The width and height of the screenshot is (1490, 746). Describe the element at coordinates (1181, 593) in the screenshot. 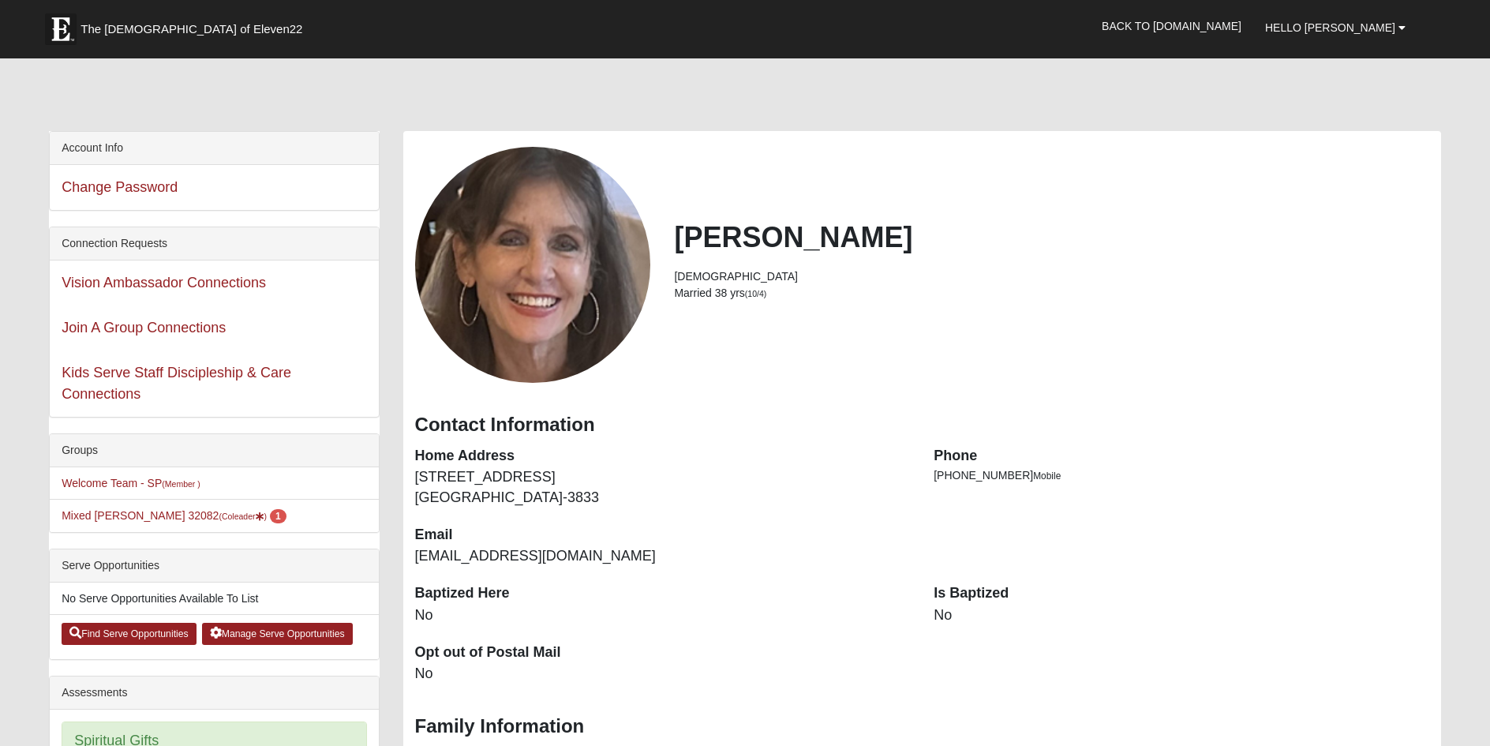

I see `dt: Is Baptized` at that location.